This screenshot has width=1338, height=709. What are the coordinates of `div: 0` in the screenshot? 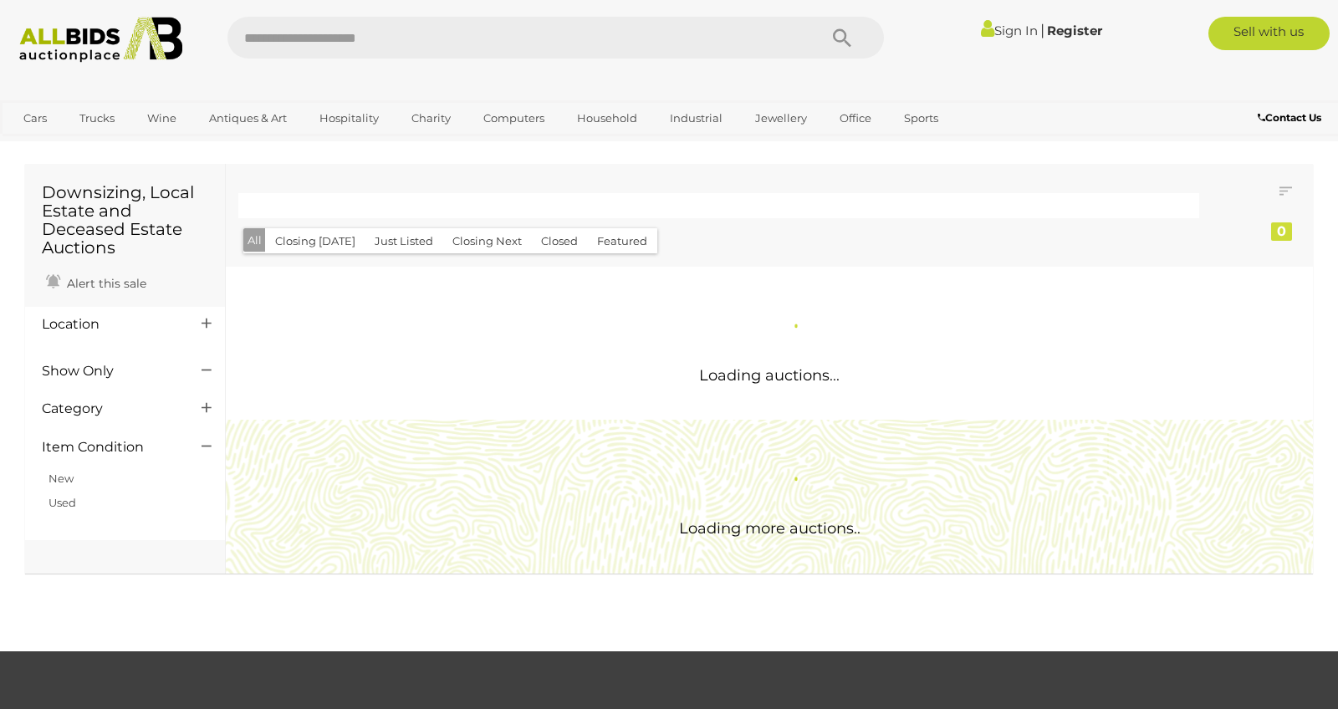 It's located at (1281, 232).